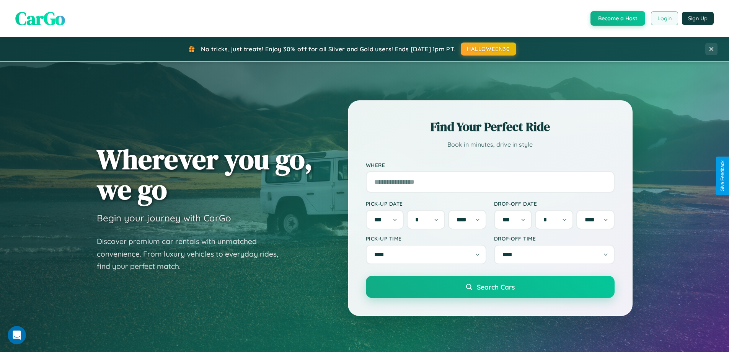 The image size is (729, 352). What do you see at coordinates (491, 127) in the screenshot?
I see `h2: Find Your Perfect Ride` at bounding box center [491, 127].